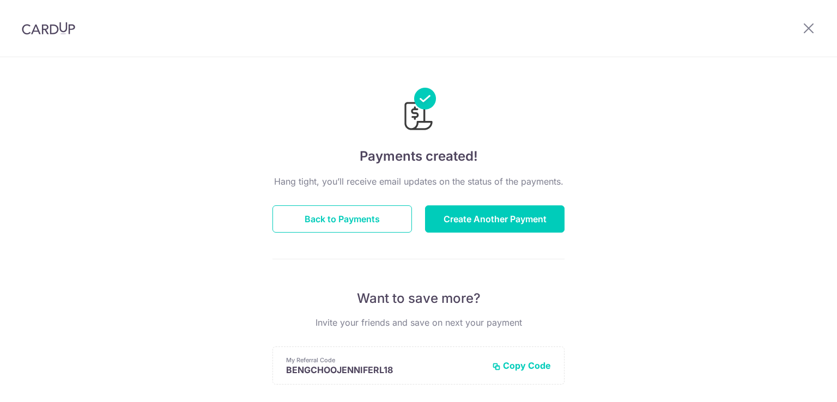 The width and height of the screenshot is (837, 402). Describe the element at coordinates (418, 322) in the screenshot. I see `p: Invite your friends and save on next your payment` at that location.